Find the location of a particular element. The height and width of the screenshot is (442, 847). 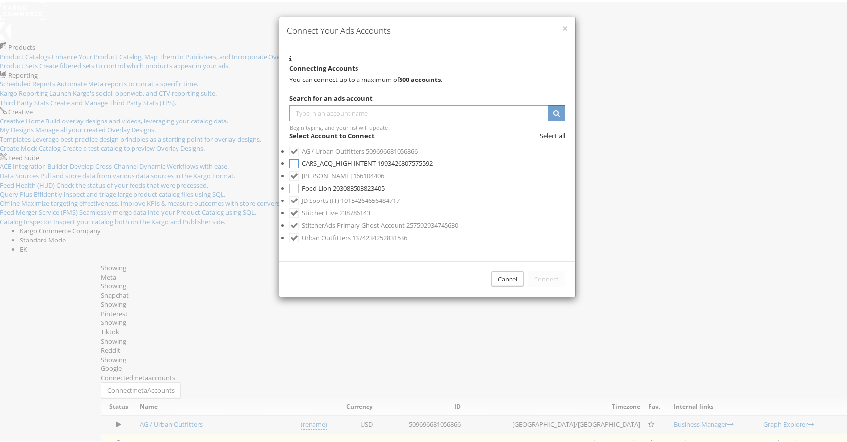

span: JD Sports (IT) is located at coordinates (320, 199).